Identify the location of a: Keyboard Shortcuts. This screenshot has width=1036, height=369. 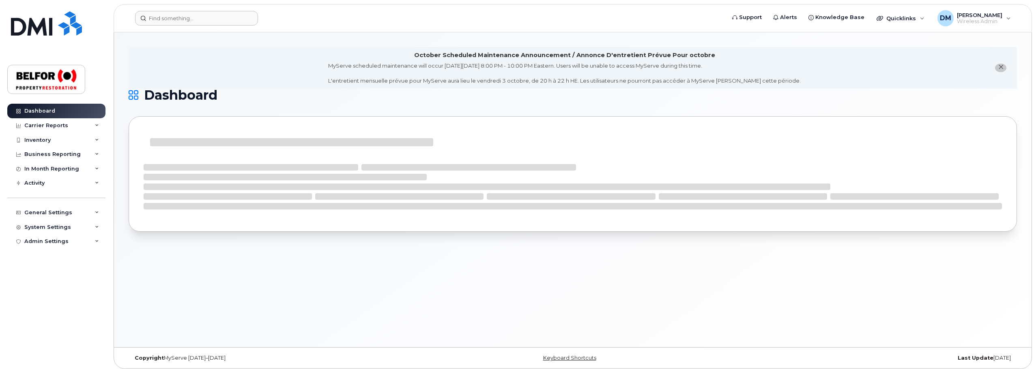
(569, 358).